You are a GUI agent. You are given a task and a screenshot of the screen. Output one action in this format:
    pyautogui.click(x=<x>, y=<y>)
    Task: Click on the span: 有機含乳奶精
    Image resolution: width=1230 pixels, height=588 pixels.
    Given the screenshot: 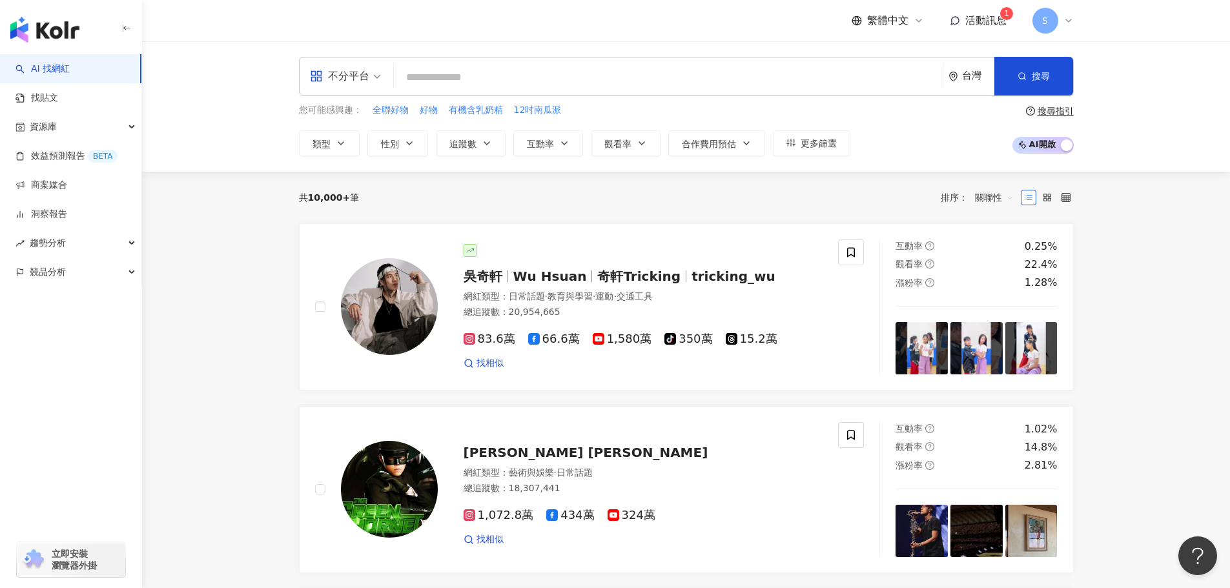 What is the action you would take?
    pyautogui.click(x=476, y=110)
    